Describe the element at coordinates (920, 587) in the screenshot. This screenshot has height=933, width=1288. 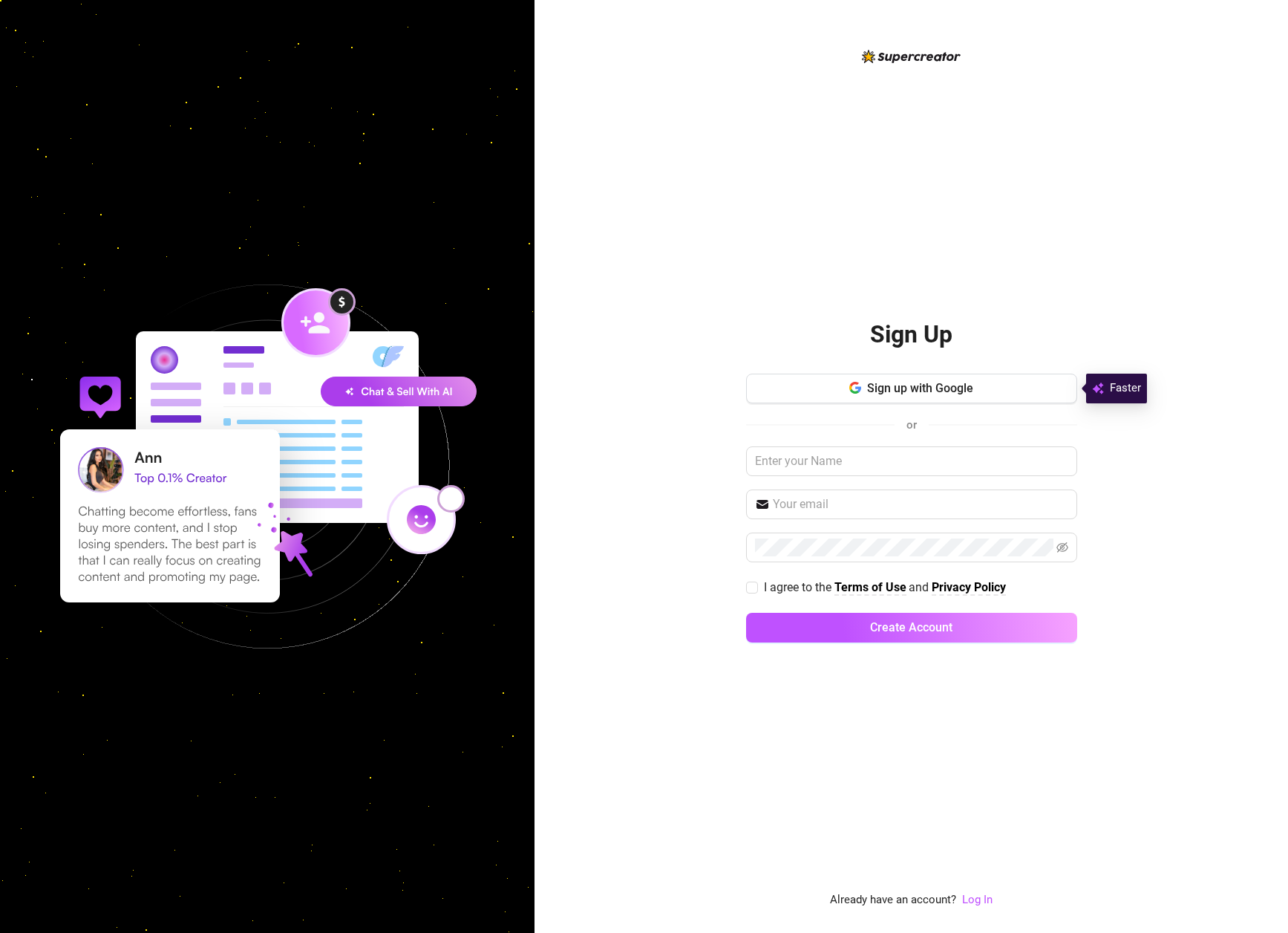
I see `span: and` at that location.